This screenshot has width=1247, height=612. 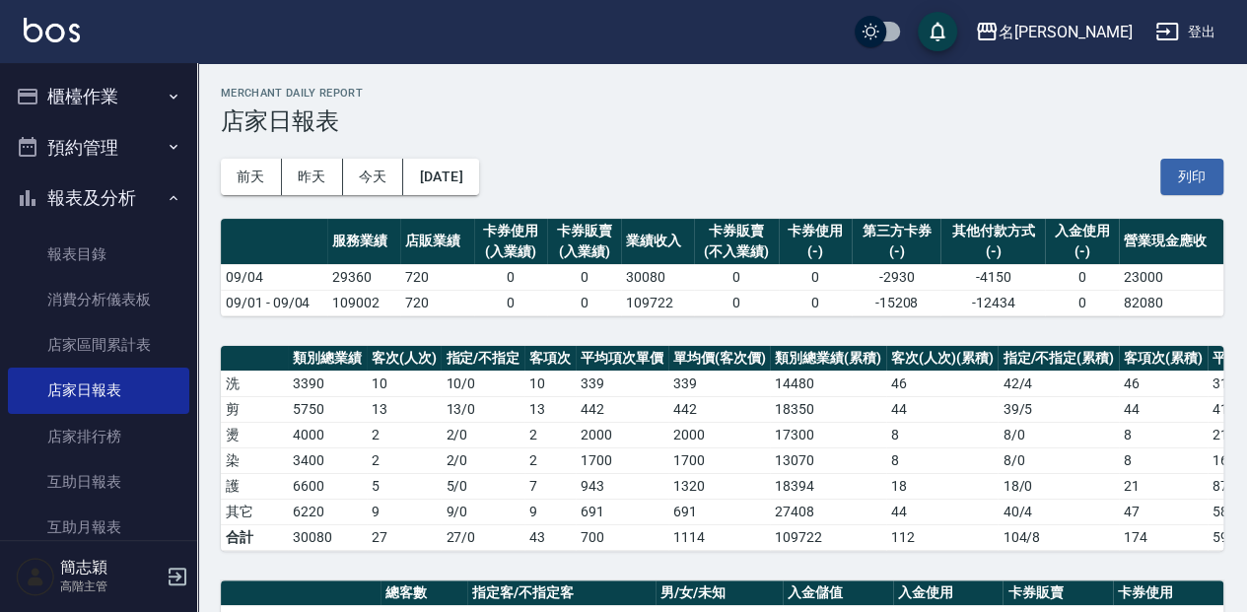 I want to click on td: 720, so click(x=437, y=277).